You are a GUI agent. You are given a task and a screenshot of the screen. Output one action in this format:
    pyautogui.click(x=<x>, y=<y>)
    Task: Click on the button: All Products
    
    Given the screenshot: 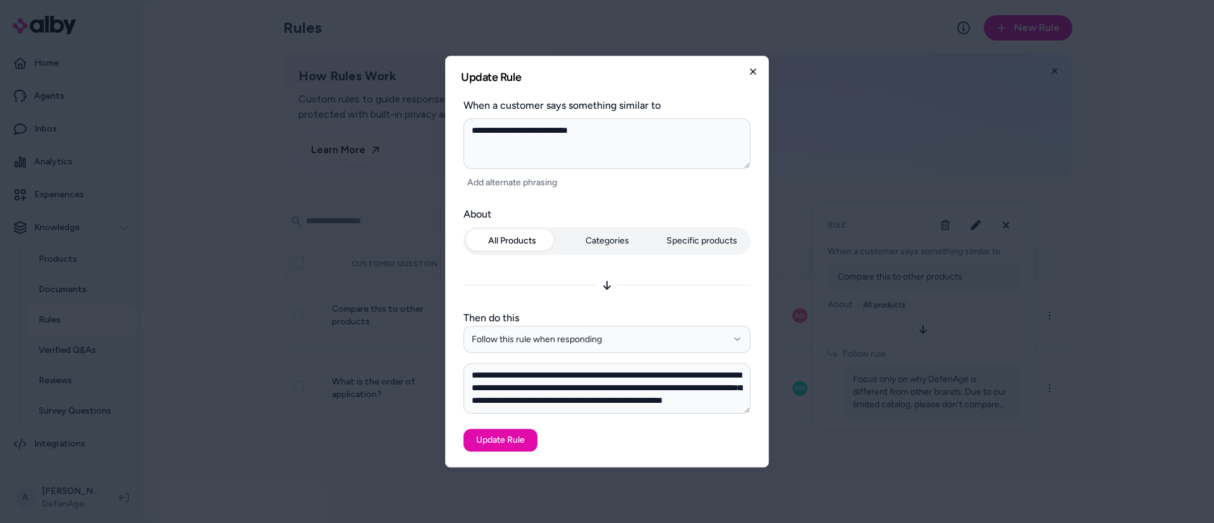 What is the action you would take?
    pyautogui.click(x=512, y=241)
    